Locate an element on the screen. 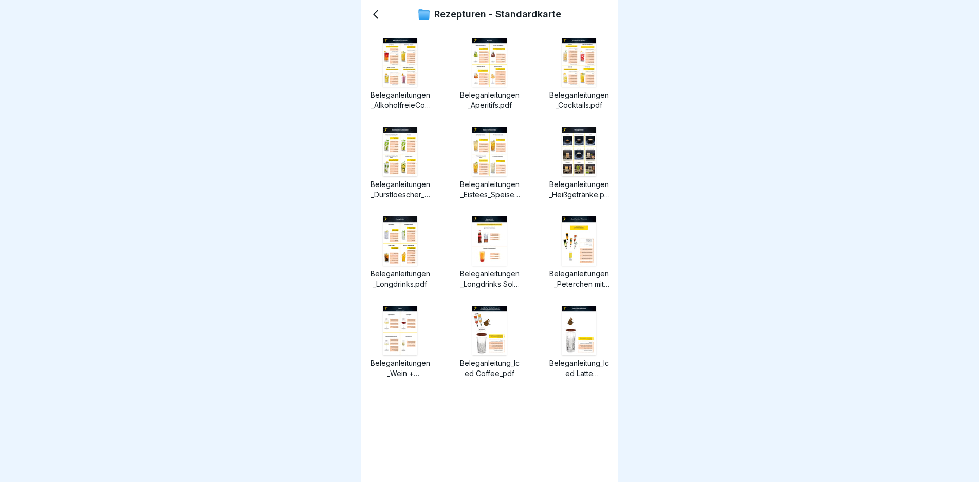 Image resolution: width=979 pixels, height=482 pixels. a: image thumbnailBeleganleitungen_AlkoholfreieCocktails.pdf is located at coordinates (400, 74).